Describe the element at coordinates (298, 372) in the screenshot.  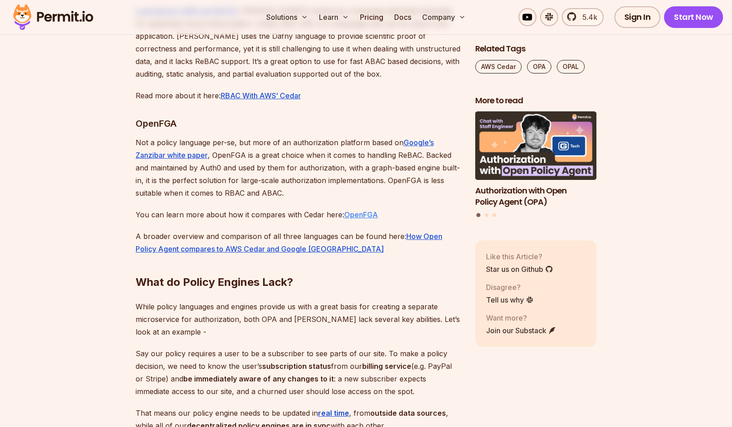
I see `p: Say our policy requires a user to be a subscriber to see parts of our site. To make a policy deci...` at that location.